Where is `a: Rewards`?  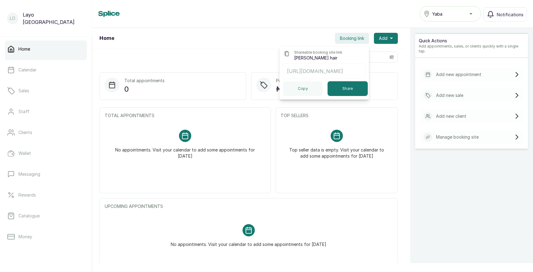
a: Rewards is located at coordinates (46, 195).